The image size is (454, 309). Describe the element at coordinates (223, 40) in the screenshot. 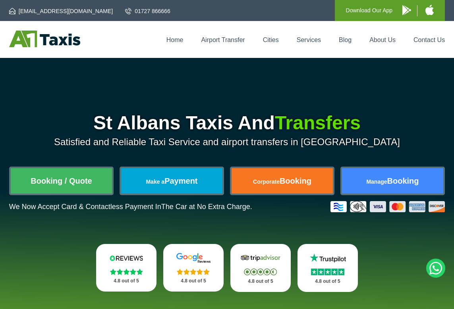

I see `a: Airport Transfer` at that location.